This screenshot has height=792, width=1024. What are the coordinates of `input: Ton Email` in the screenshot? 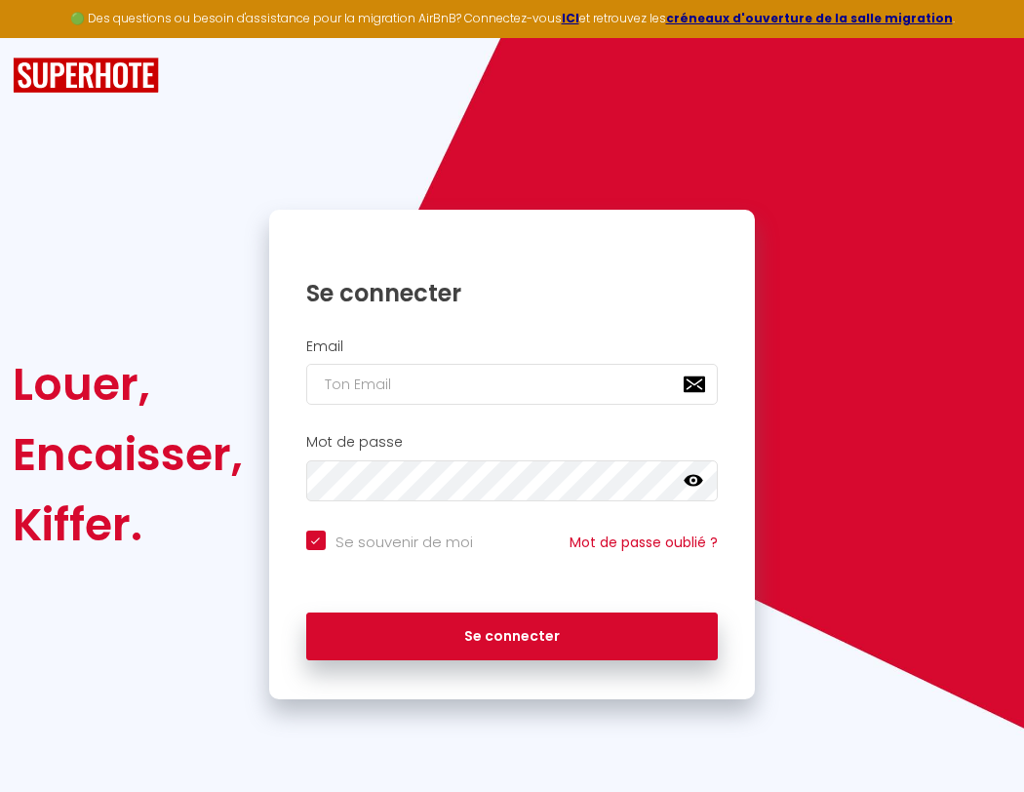 It's located at (512, 384).